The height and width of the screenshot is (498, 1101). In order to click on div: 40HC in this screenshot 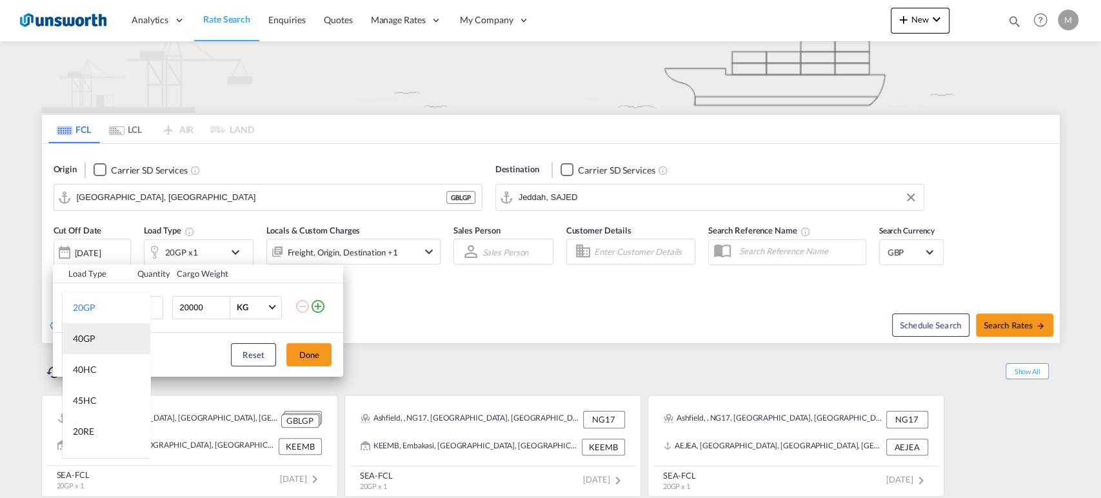, I will do `click(84, 369)`.